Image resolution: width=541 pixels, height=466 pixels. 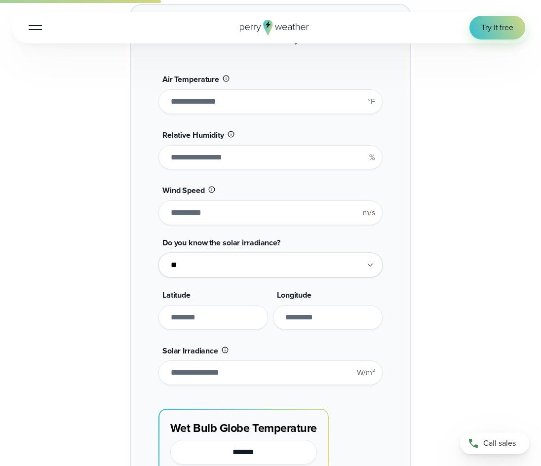 What do you see at coordinates (294, 295) in the screenshot?
I see `span: Longitude` at bounding box center [294, 295].